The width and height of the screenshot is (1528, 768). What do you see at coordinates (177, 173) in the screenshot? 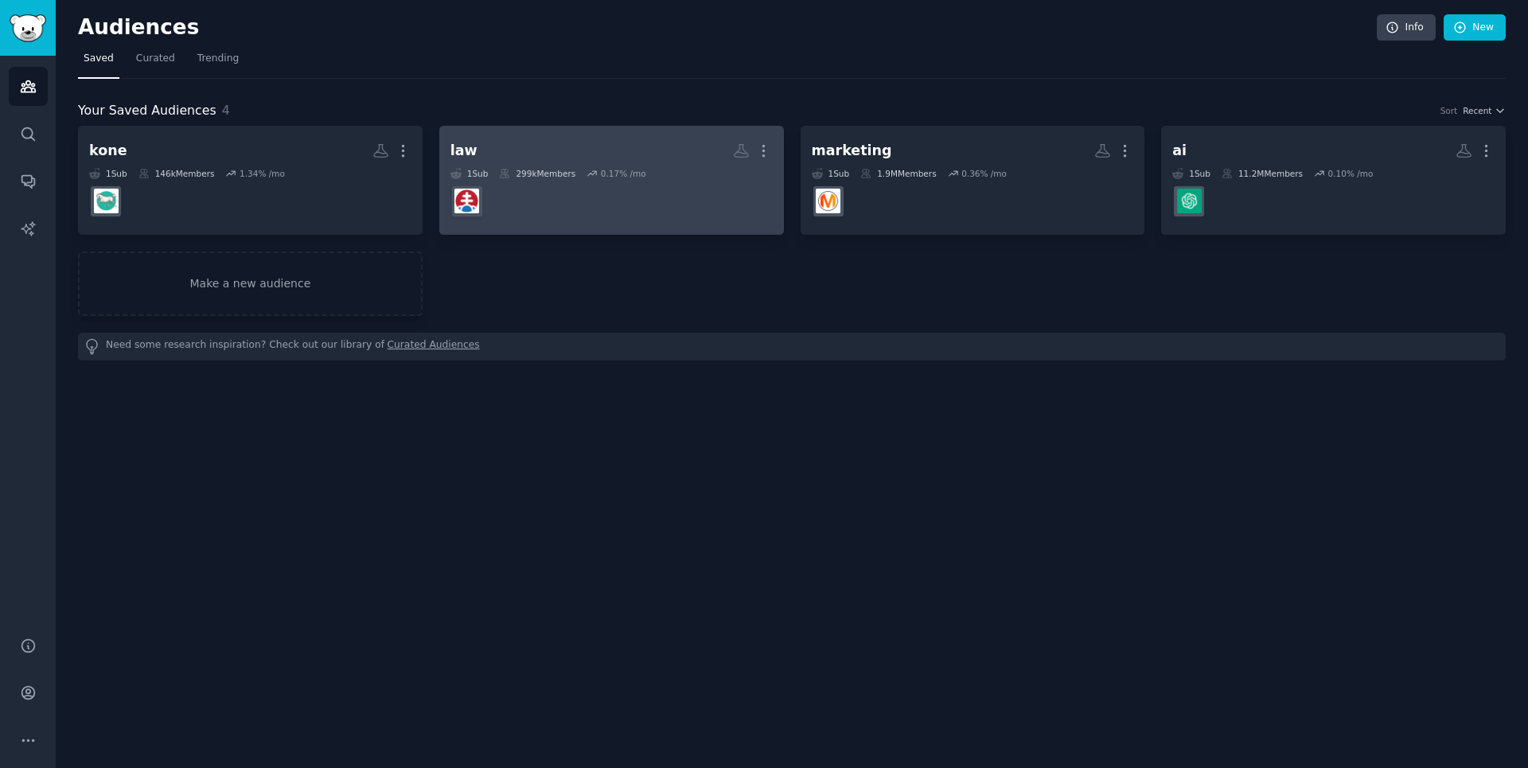
I see `div: 146k Members` at bounding box center [177, 173].